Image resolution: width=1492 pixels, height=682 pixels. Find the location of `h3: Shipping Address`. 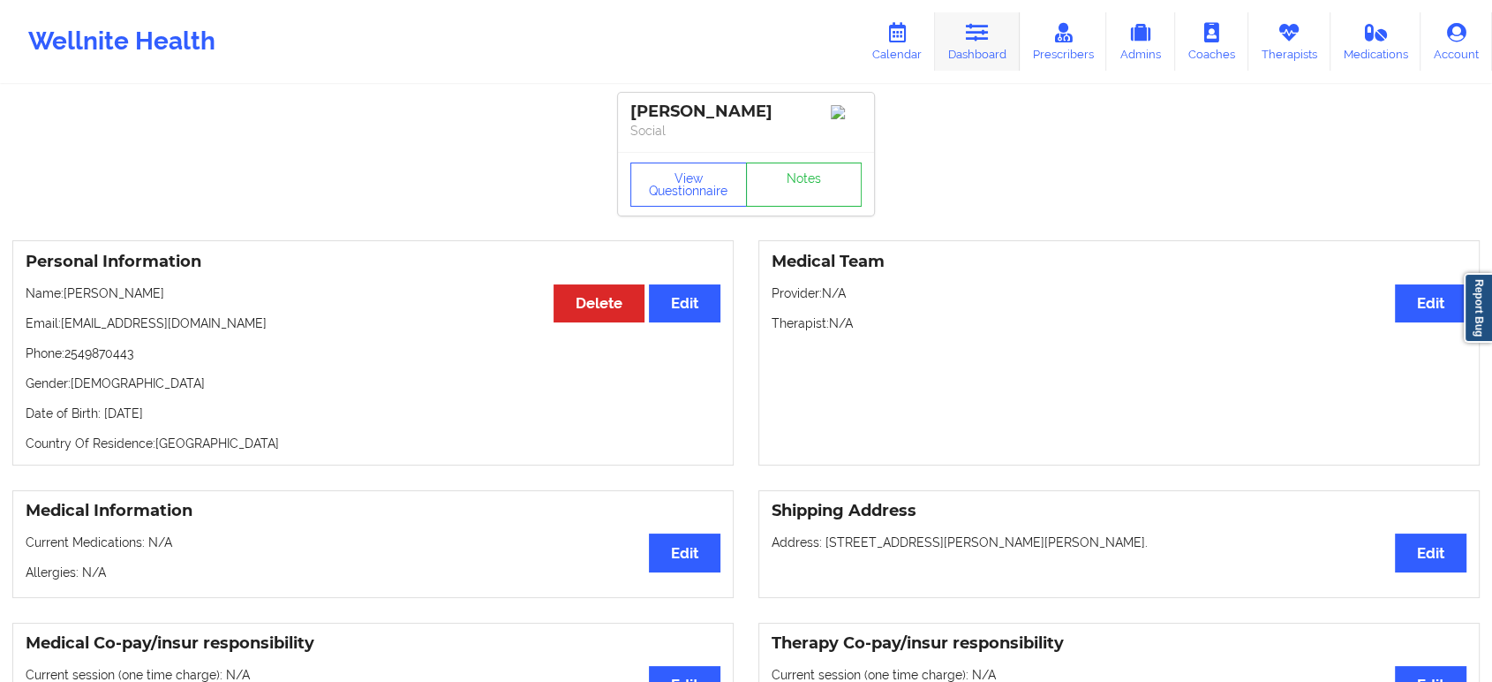

h3: Shipping Address is located at coordinates (1119, 510).